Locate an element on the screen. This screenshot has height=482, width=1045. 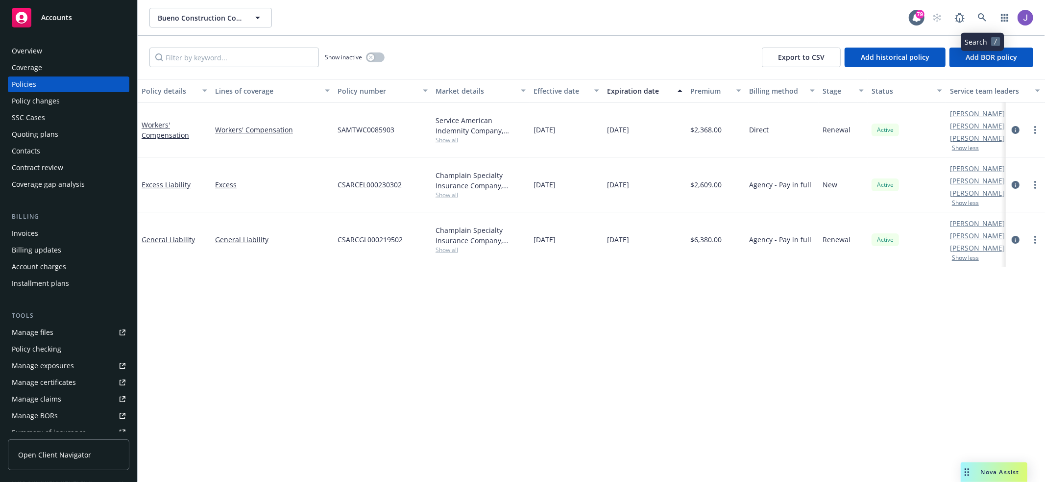
a: General Liability is located at coordinates (168, 239).